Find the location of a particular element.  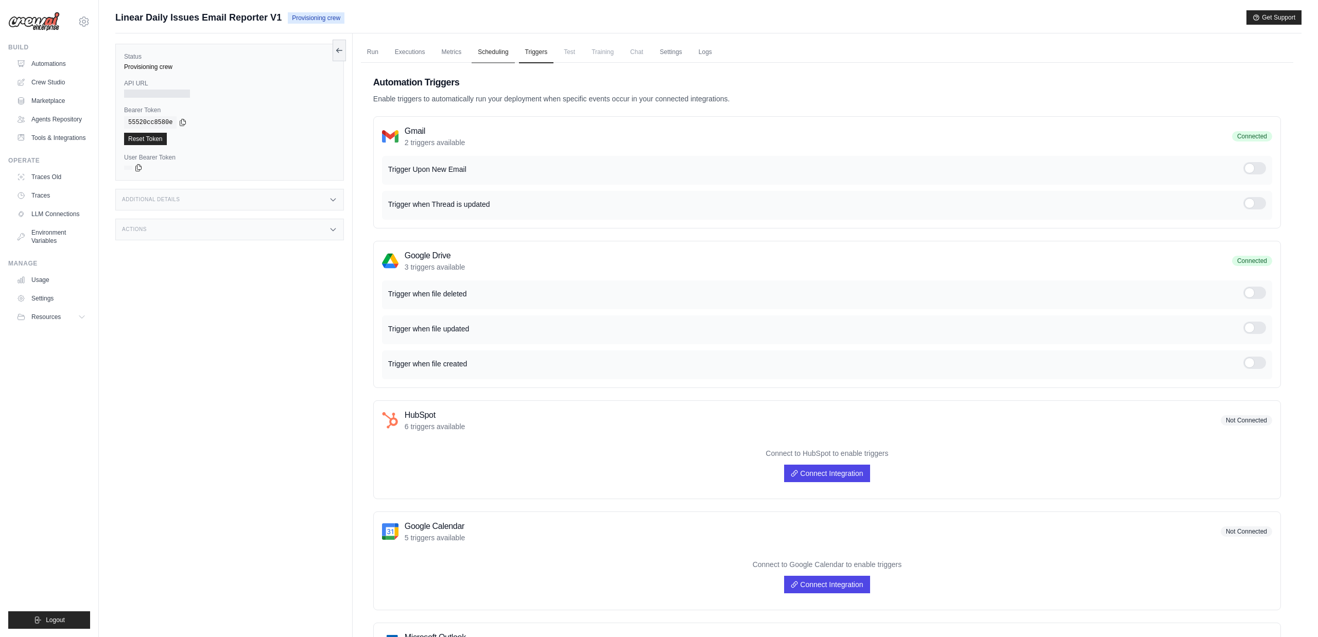

h3: HubSpot is located at coordinates (435, 416).